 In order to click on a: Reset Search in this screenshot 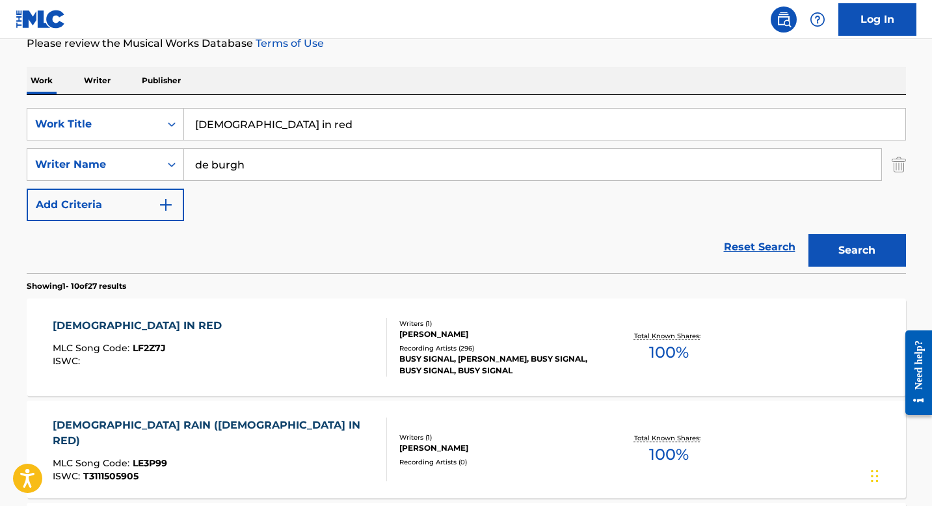, I will do `click(760, 247)`.